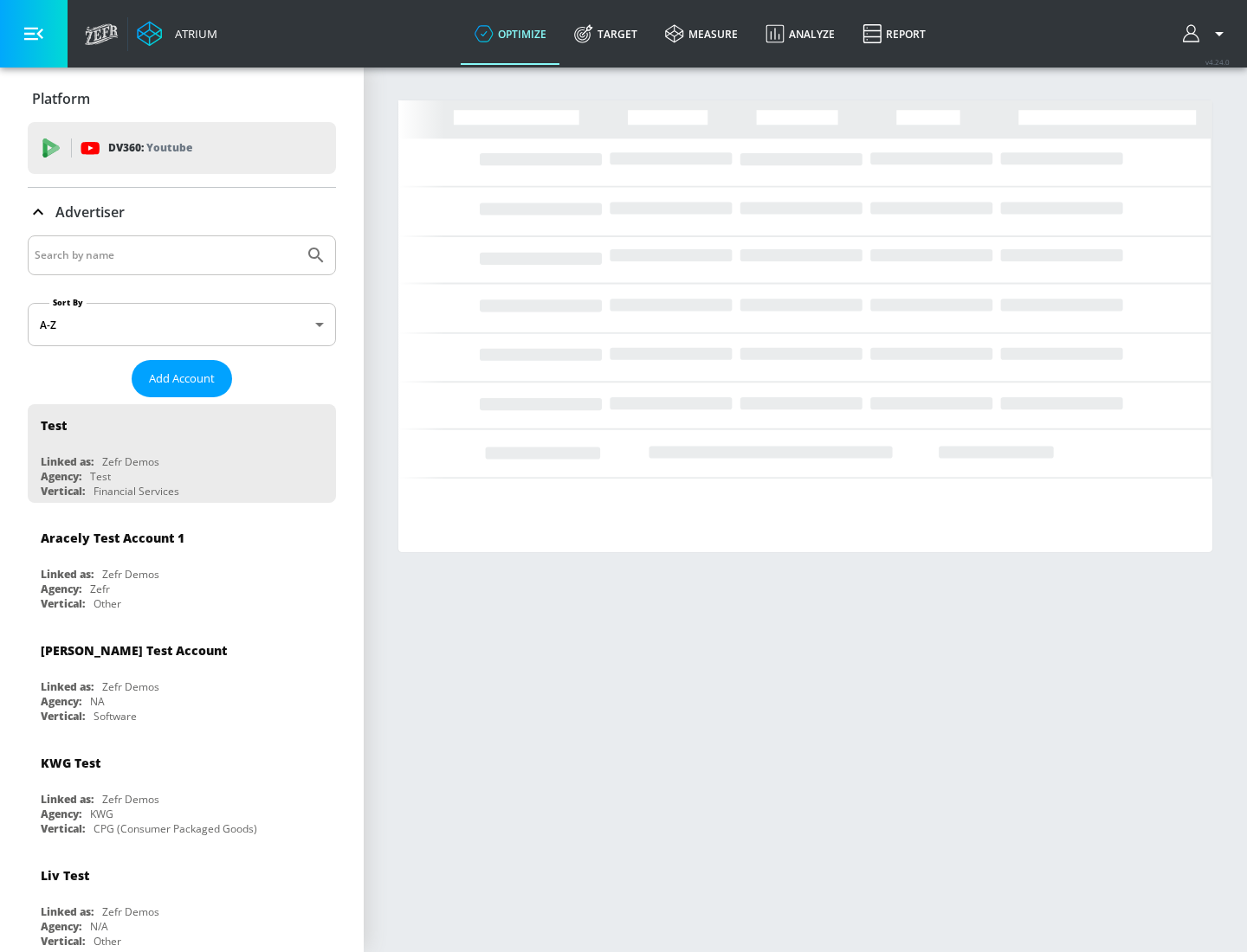  Describe the element at coordinates (182, 454) in the screenshot. I see `div: TestLinked as:Zefr DemosAgency:TestVertical:Financial Services` at that location.